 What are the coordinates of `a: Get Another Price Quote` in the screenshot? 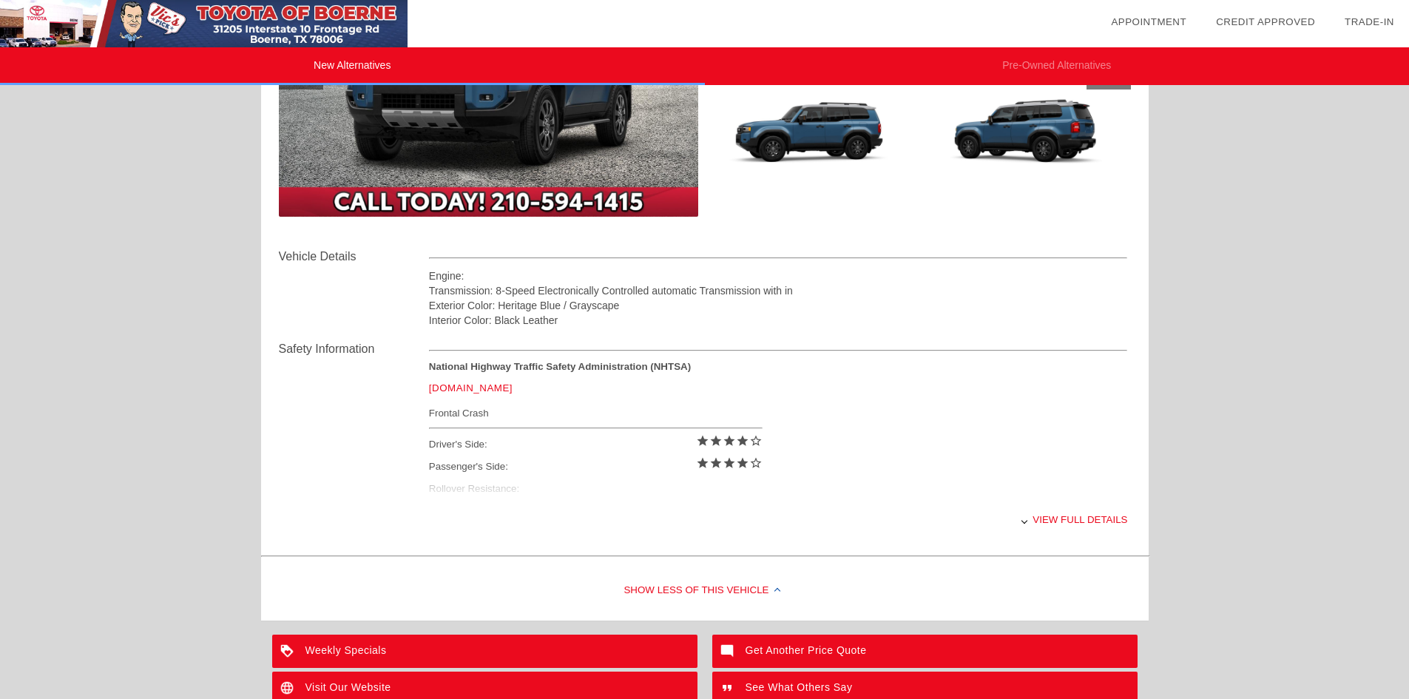 It's located at (924, 651).